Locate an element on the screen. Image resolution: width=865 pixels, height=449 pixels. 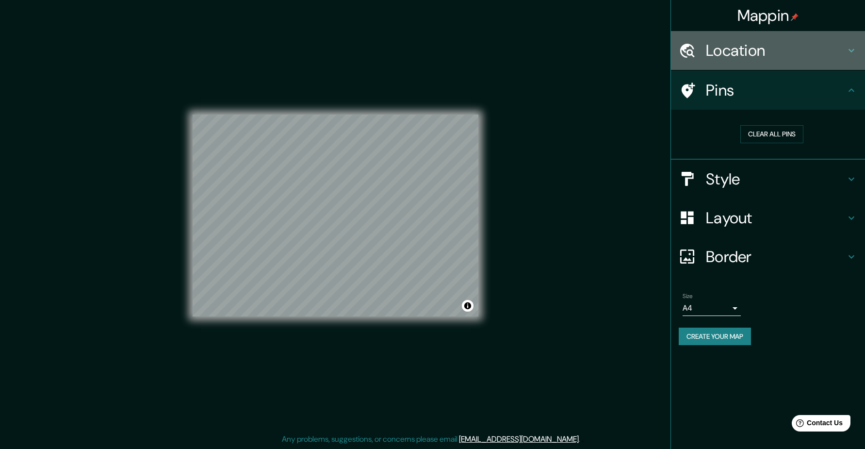
h4: Style is located at coordinates (776, 179).